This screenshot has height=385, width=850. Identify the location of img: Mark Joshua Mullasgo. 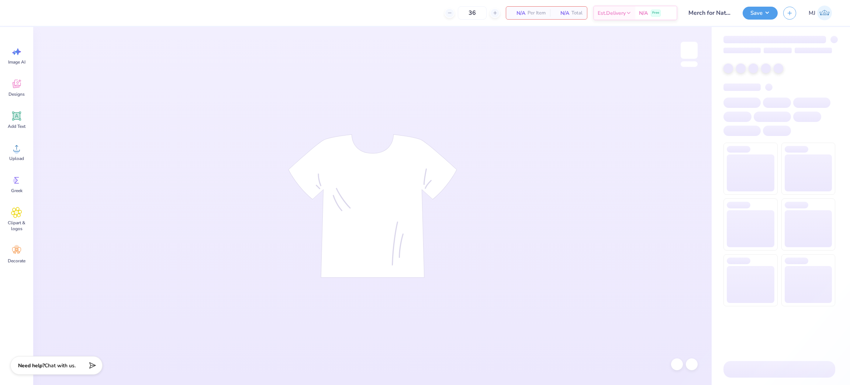
(825, 13).